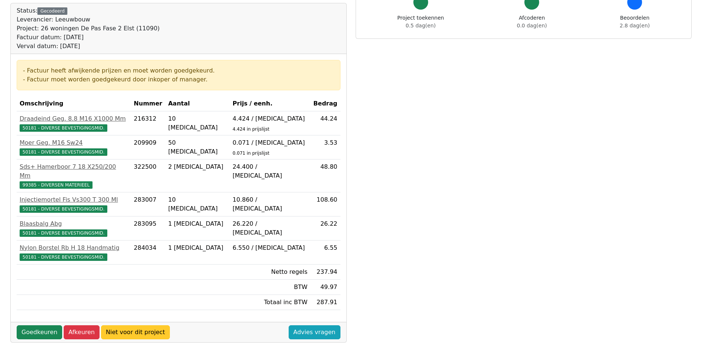 The height and width of the screenshot is (353, 702). What do you see at coordinates (251, 153) in the screenshot?
I see `sub: 0.071 in prijslijst` at bounding box center [251, 153].